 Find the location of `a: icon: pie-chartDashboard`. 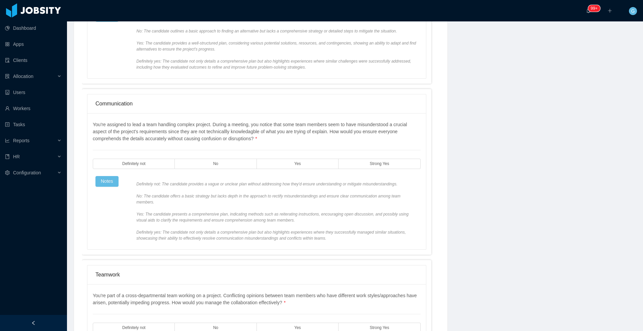

a: icon: pie-chartDashboard is located at coordinates (33, 28).